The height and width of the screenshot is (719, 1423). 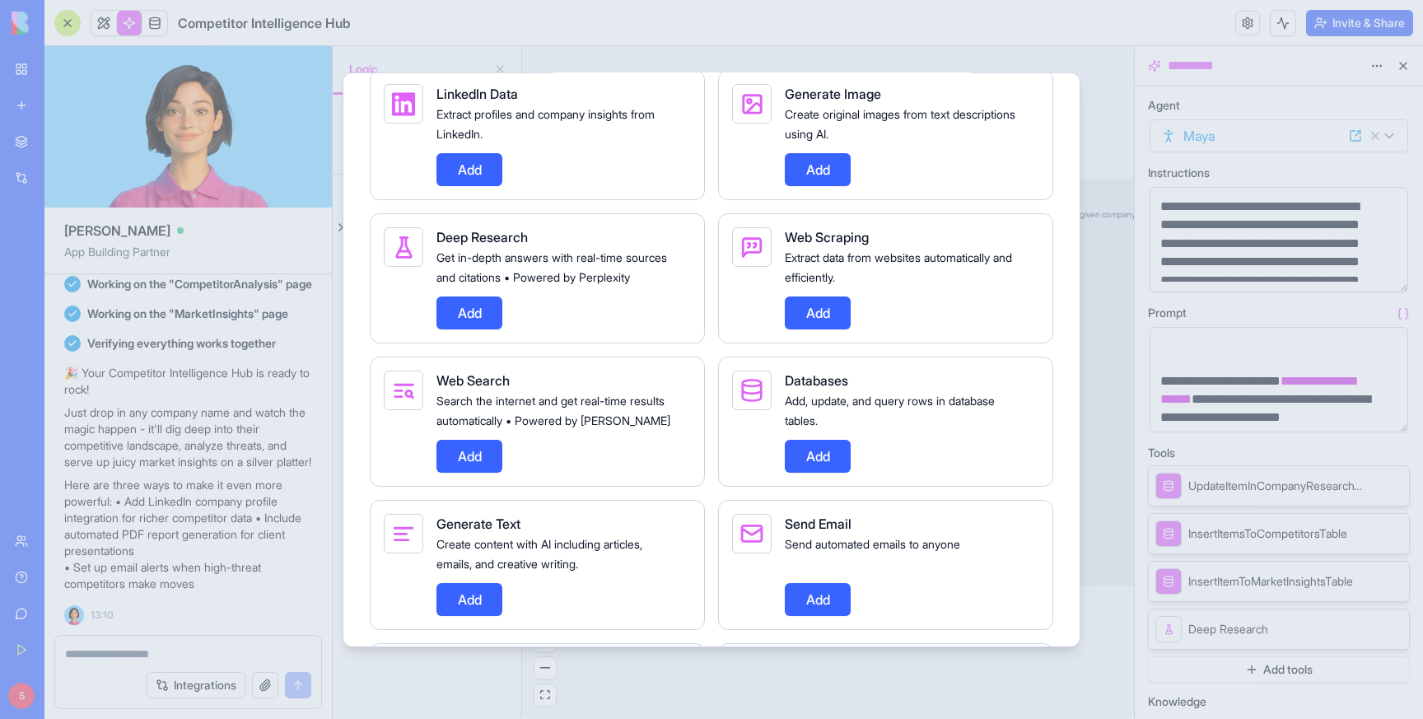 I want to click on span: Extract profiles and company insights from LinkedIn., so click(x=545, y=123).